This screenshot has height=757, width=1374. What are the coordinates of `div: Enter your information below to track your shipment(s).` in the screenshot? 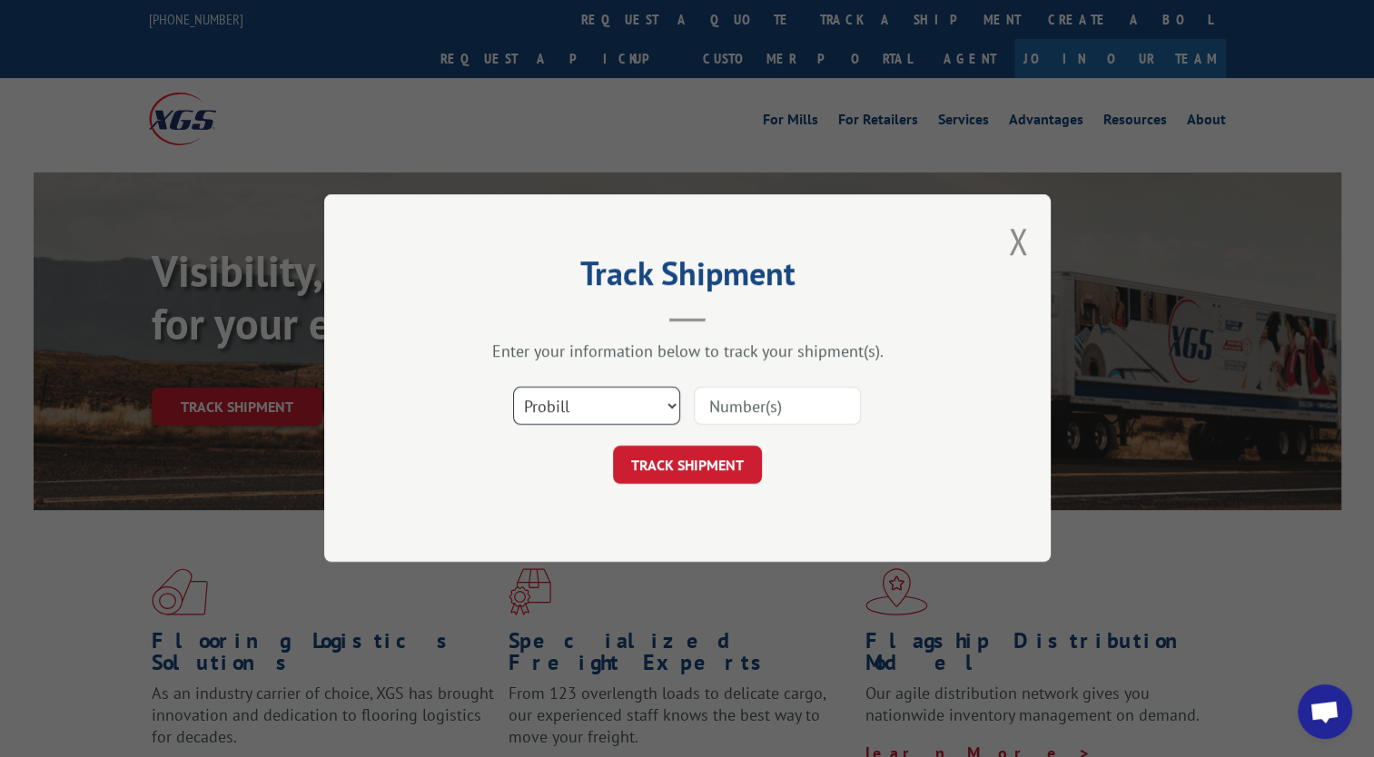 It's located at (688, 351).